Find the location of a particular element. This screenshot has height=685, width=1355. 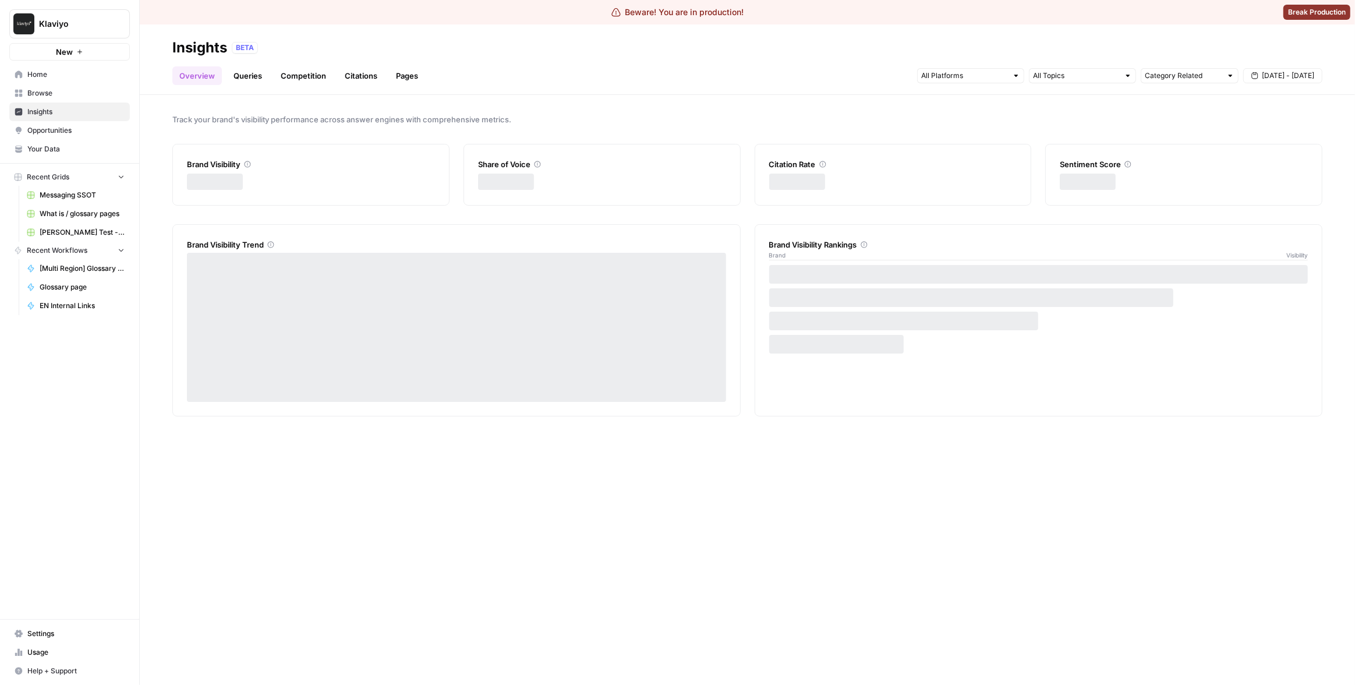

input: Category Related is located at coordinates (1183, 76).